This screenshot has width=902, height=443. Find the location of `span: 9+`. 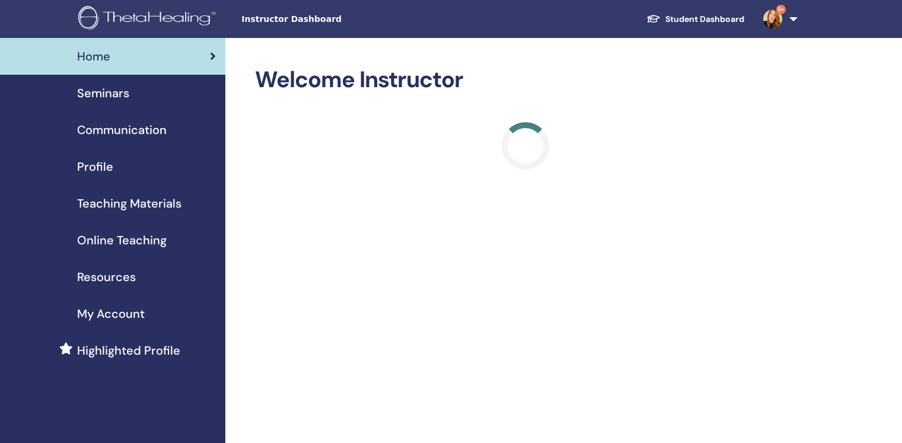

span: 9+ is located at coordinates (781, 9).